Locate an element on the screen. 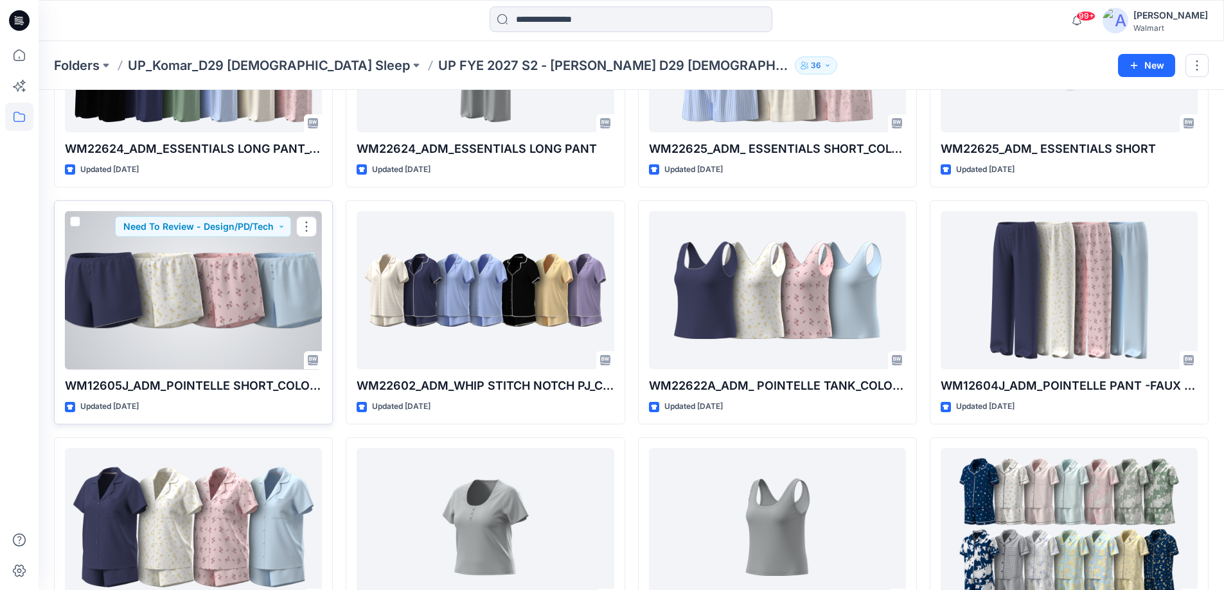 The height and width of the screenshot is (590, 1224). p: WM22624_ADM_ESSENTIALS LONG PANT_COLORWAY is located at coordinates (193, 149).